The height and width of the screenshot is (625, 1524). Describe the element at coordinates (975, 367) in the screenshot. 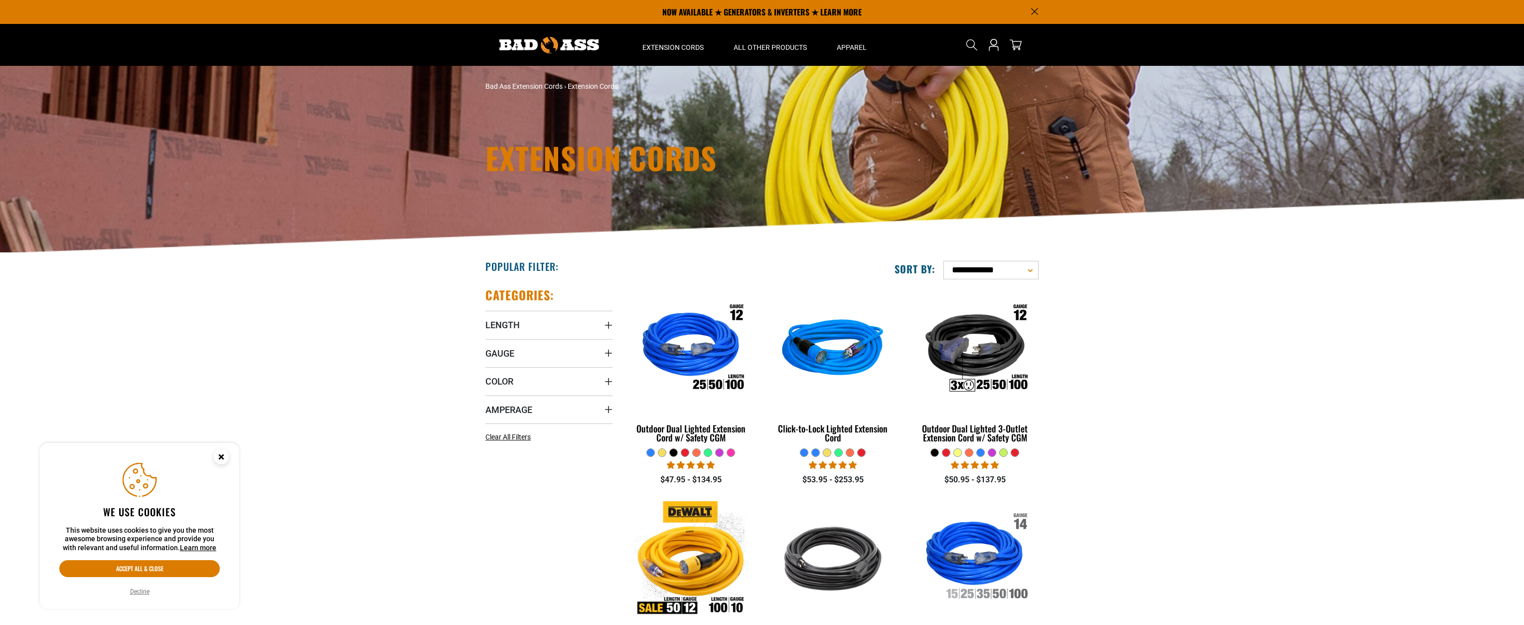

I see `a: Outdoor Dual Lighted 3-Outlet Extension Cord w/ Safety CGM Outdoor Dual Lighted 3-Outlet Extensio...` at that location.